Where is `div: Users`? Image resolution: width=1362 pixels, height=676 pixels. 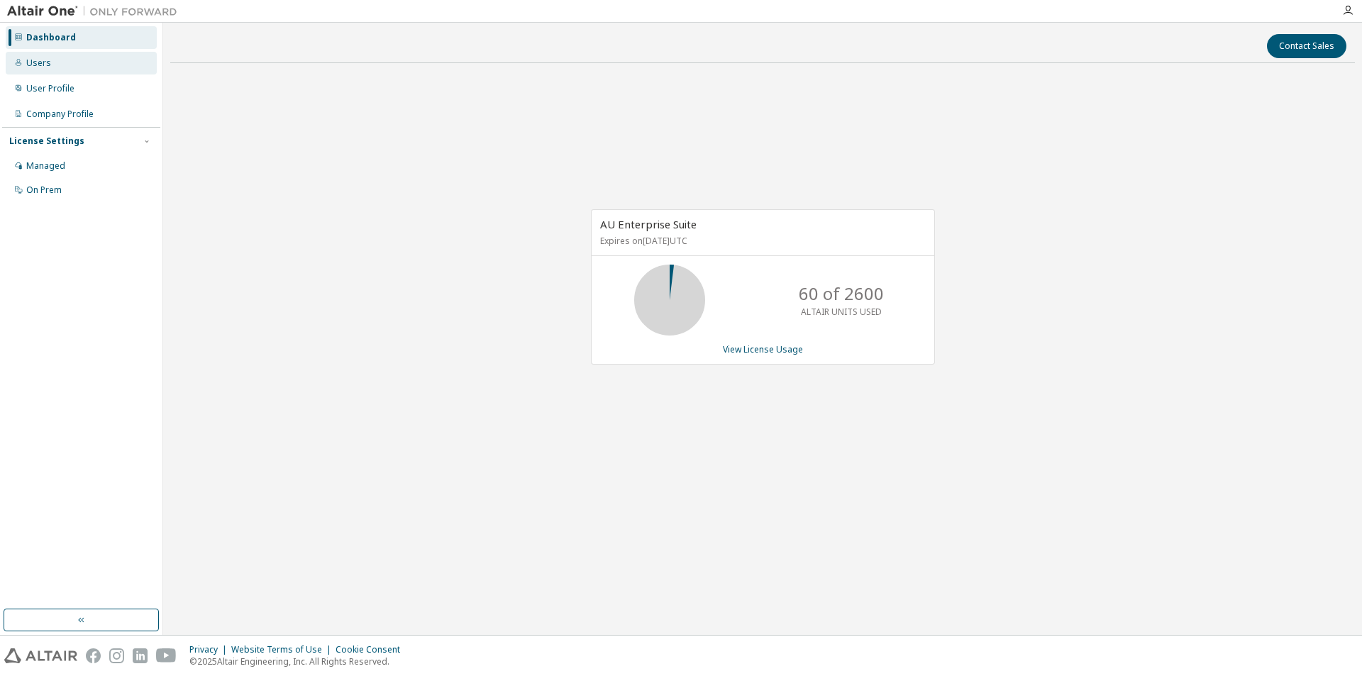
div: Users is located at coordinates (38, 63).